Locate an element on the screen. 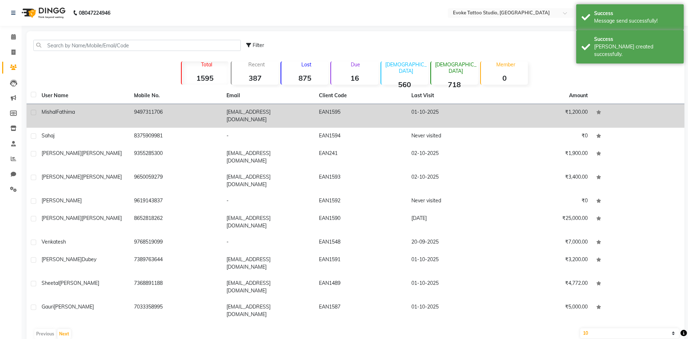 The width and height of the screenshot is (688, 339). div: Message send successfully! is located at coordinates (636, 21).